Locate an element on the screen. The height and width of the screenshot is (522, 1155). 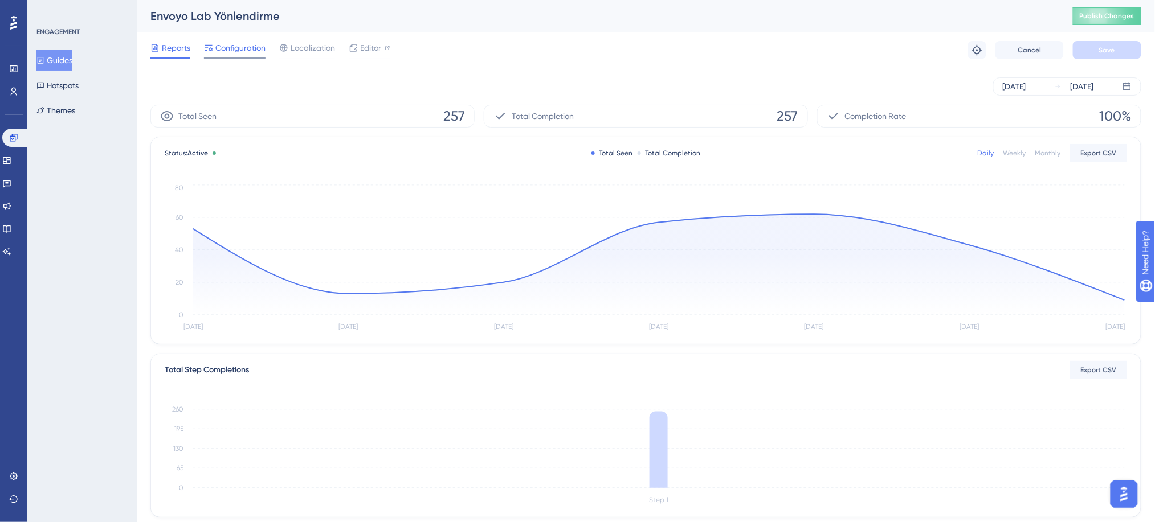
span: Configuration is located at coordinates (240, 48).